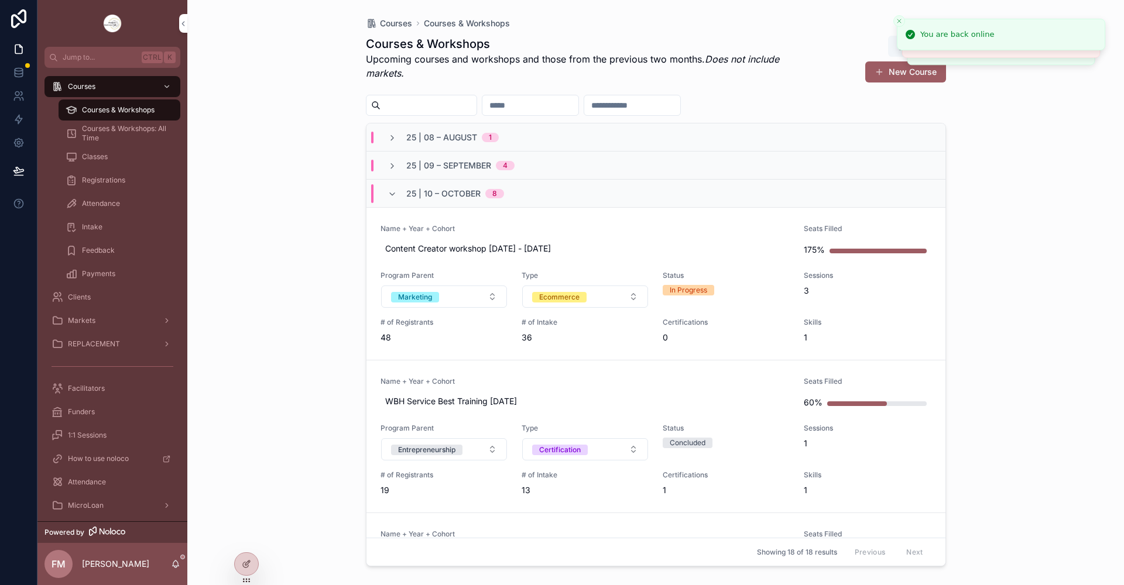 Image resolution: width=1124 pixels, height=585 pixels. I want to click on span: 25 | 09 – September, so click(448, 166).